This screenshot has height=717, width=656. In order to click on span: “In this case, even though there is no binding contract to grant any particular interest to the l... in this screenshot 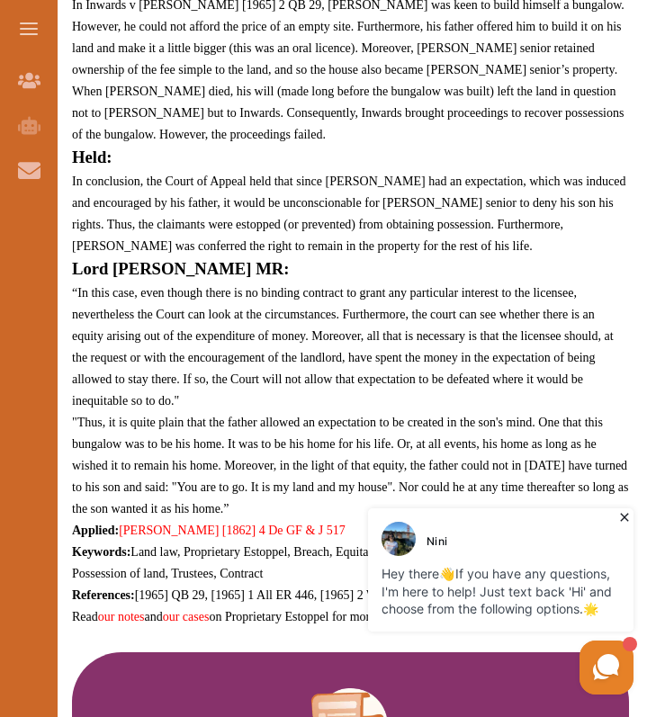, I will do `click(343, 346)`.